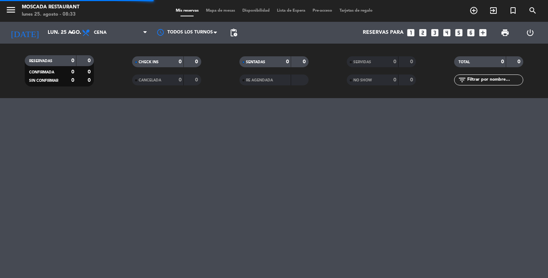 This screenshot has height=278, width=548. I want to click on div: Moscada Restaurant, so click(51, 7).